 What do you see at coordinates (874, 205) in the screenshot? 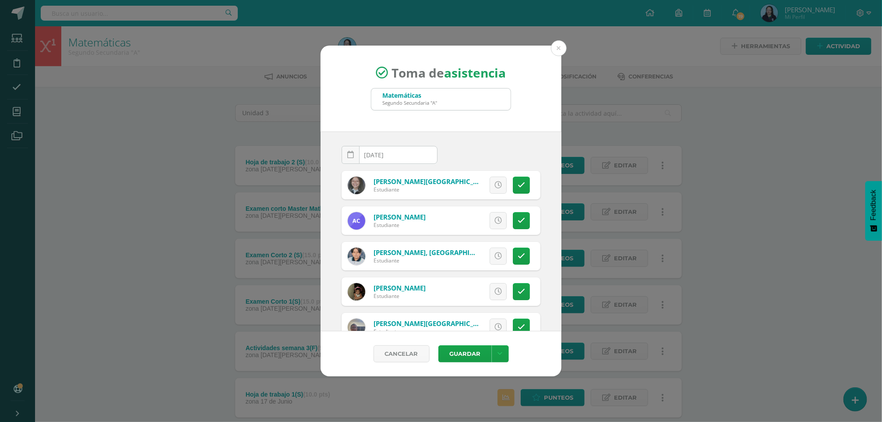
I see `span: Feedback` at bounding box center [874, 205].